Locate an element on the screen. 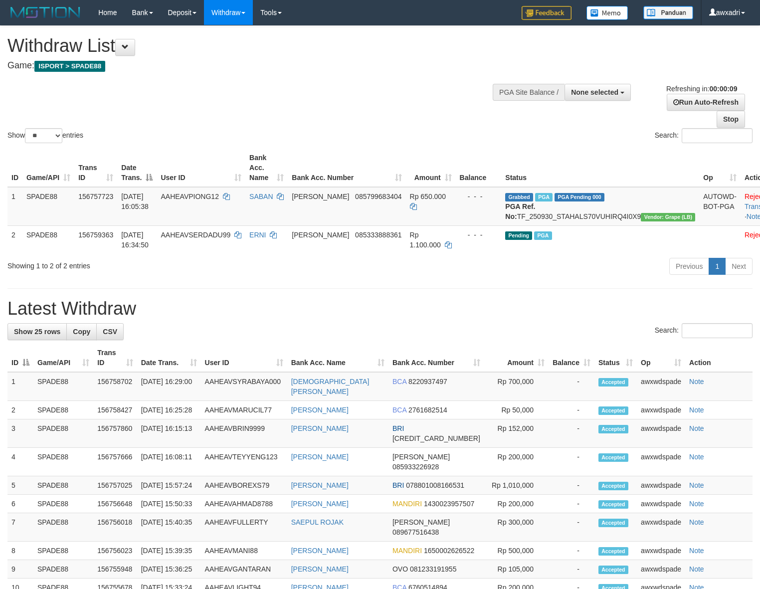 The width and height of the screenshot is (760, 589). td: Rp 200,000 is located at coordinates (516, 462).